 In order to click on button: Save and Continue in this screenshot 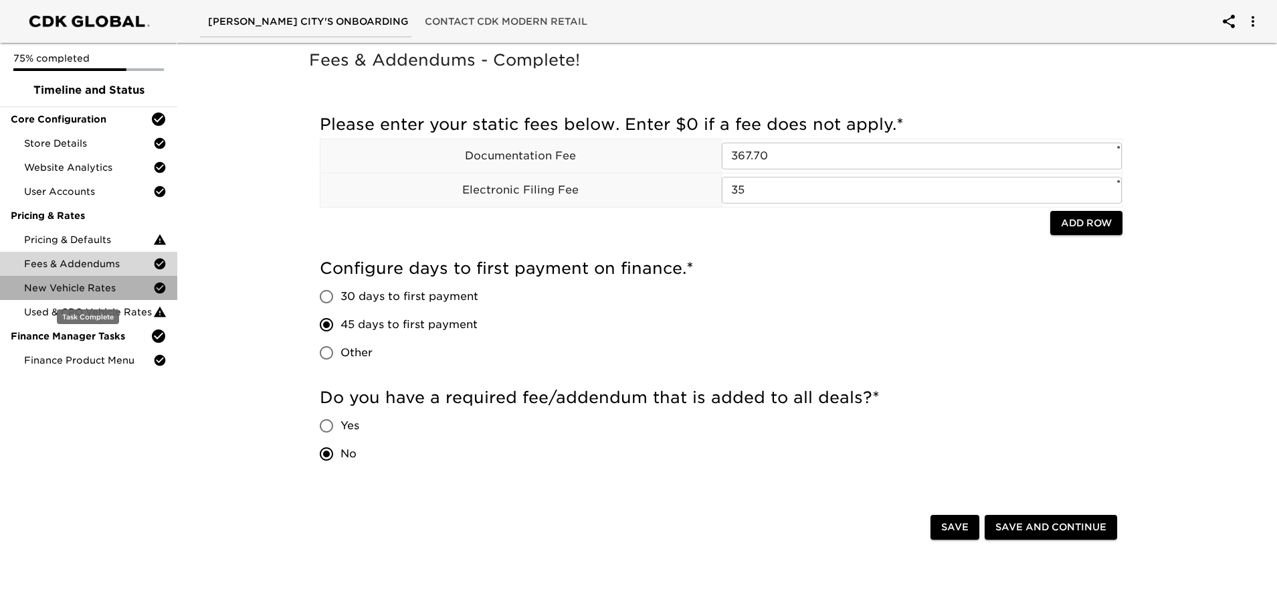, I will do `click(1051, 527)`.